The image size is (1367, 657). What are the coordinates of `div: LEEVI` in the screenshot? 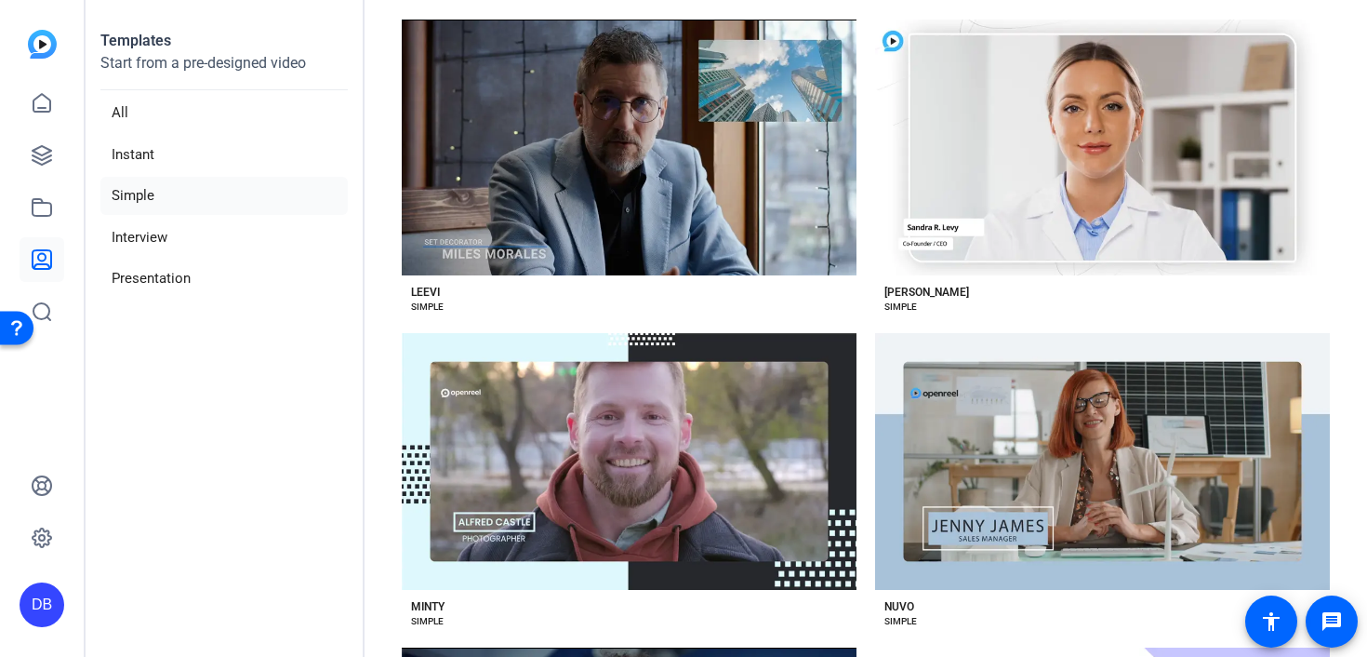 It's located at (425, 292).